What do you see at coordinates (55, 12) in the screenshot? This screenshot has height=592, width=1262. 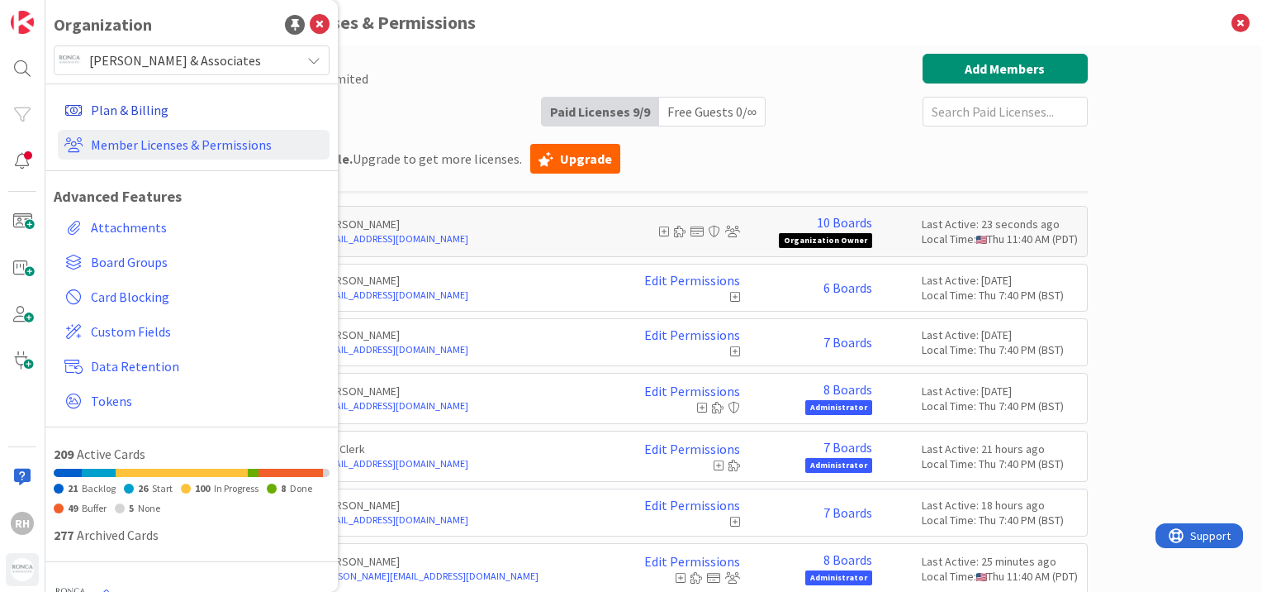 I see `span: Support` at bounding box center [55, 12].